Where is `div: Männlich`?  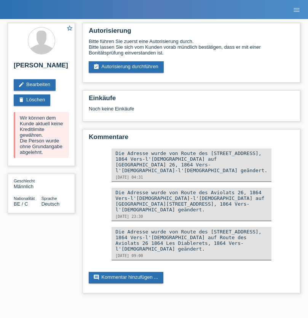
div: Männlich is located at coordinates (27, 184).